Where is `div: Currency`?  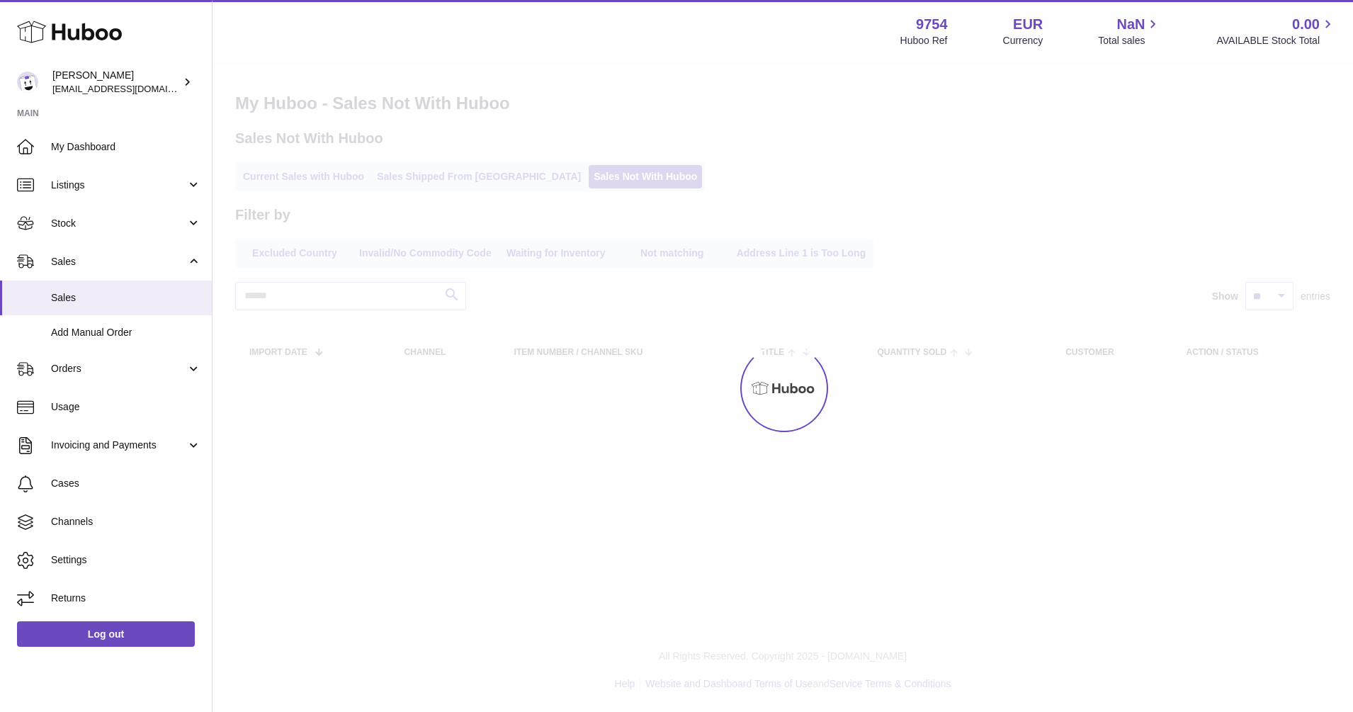 div: Currency is located at coordinates (1023, 40).